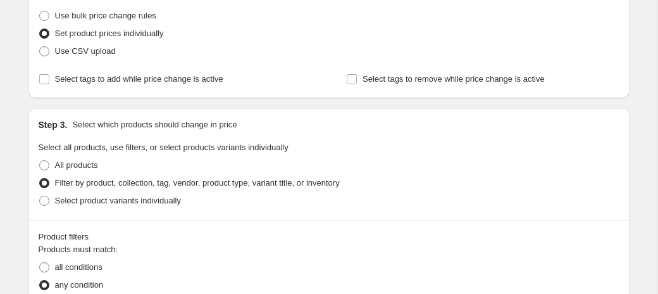  I want to click on span: Select tags to remove while price change is active, so click(454, 78).